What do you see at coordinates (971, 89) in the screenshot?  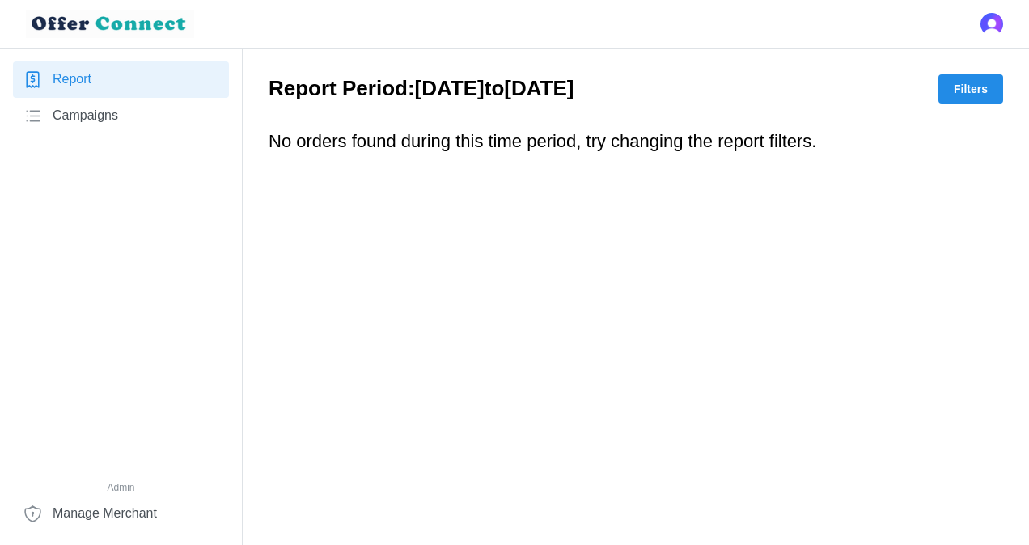 I see `span: Filters` at bounding box center [971, 89].